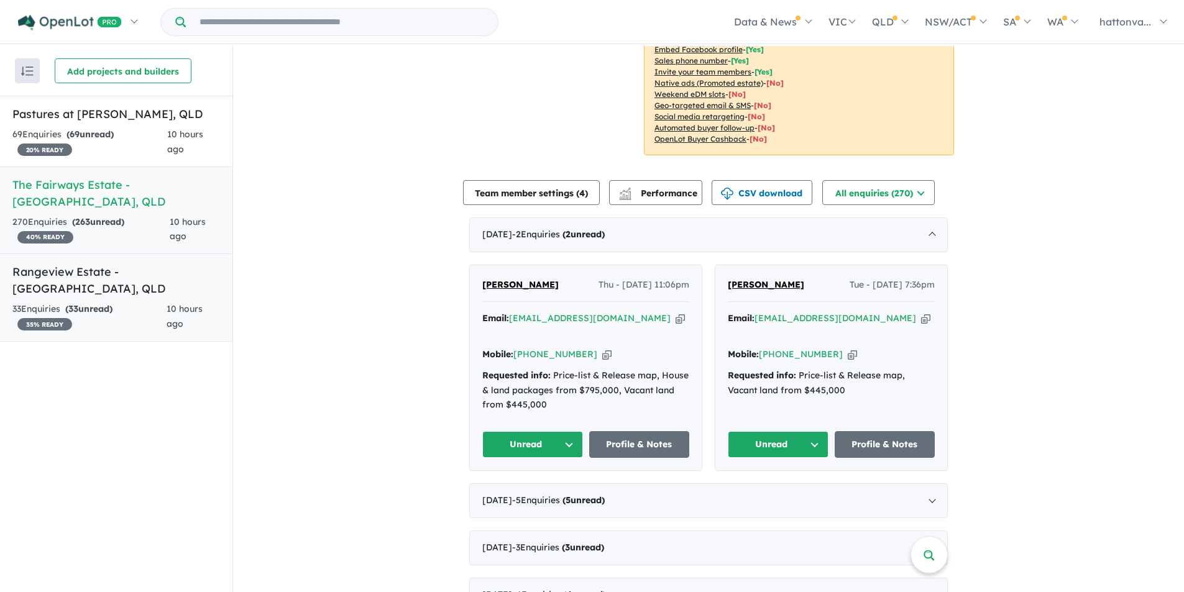 This screenshot has width=1184, height=592. Describe the element at coordinates (703, 71) in the screenshot. I see `u: Invite your team members` at that location.